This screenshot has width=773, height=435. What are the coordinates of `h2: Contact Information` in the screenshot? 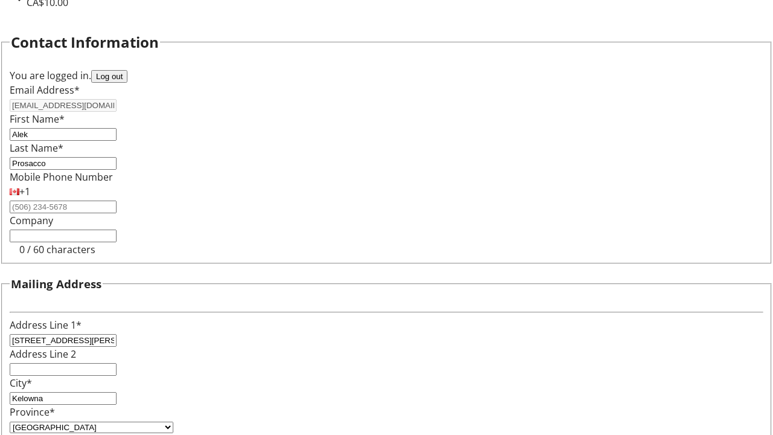 It's located at (85, 42).